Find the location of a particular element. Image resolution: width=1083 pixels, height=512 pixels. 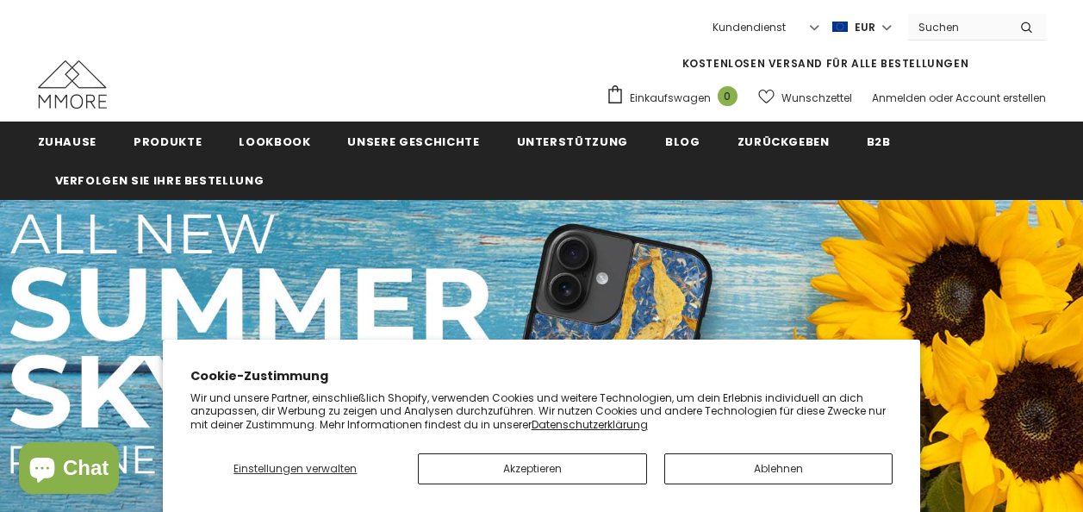

span: Produkte is located at coordinates (167, 141).